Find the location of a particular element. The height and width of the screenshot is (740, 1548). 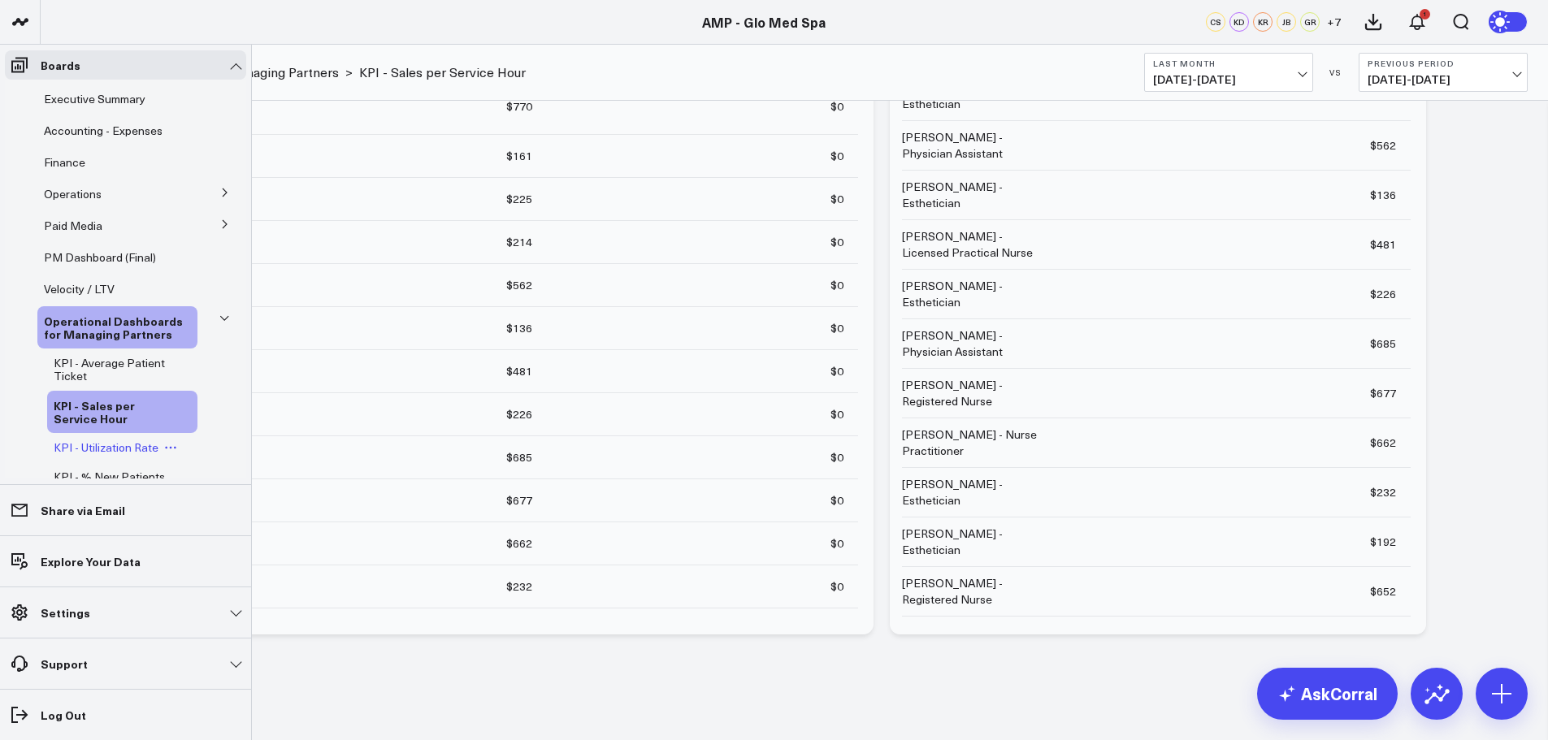

div: $161 is located at coordinates (519, 156).